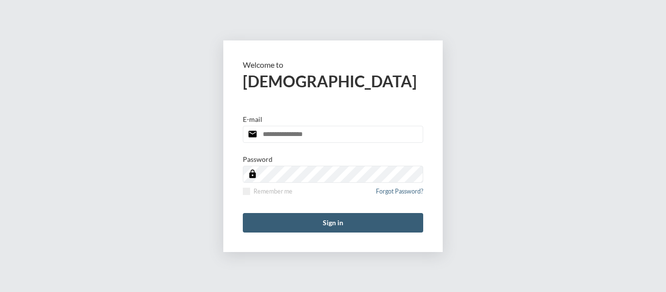 The image size is (666, 292). I want to click on a: Forgot Password?, so click(399, 194).